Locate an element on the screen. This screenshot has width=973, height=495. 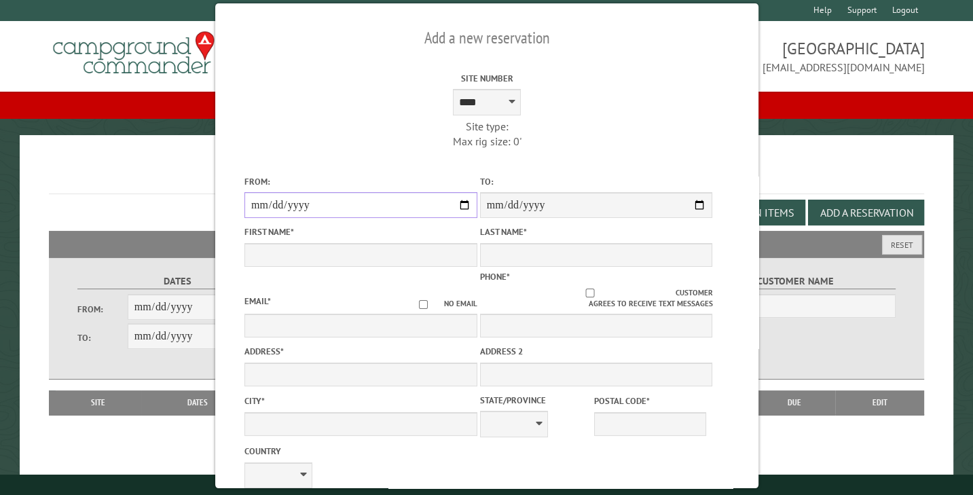
label: Customer agrees to receive text messages is located at coordinates (596, 299).